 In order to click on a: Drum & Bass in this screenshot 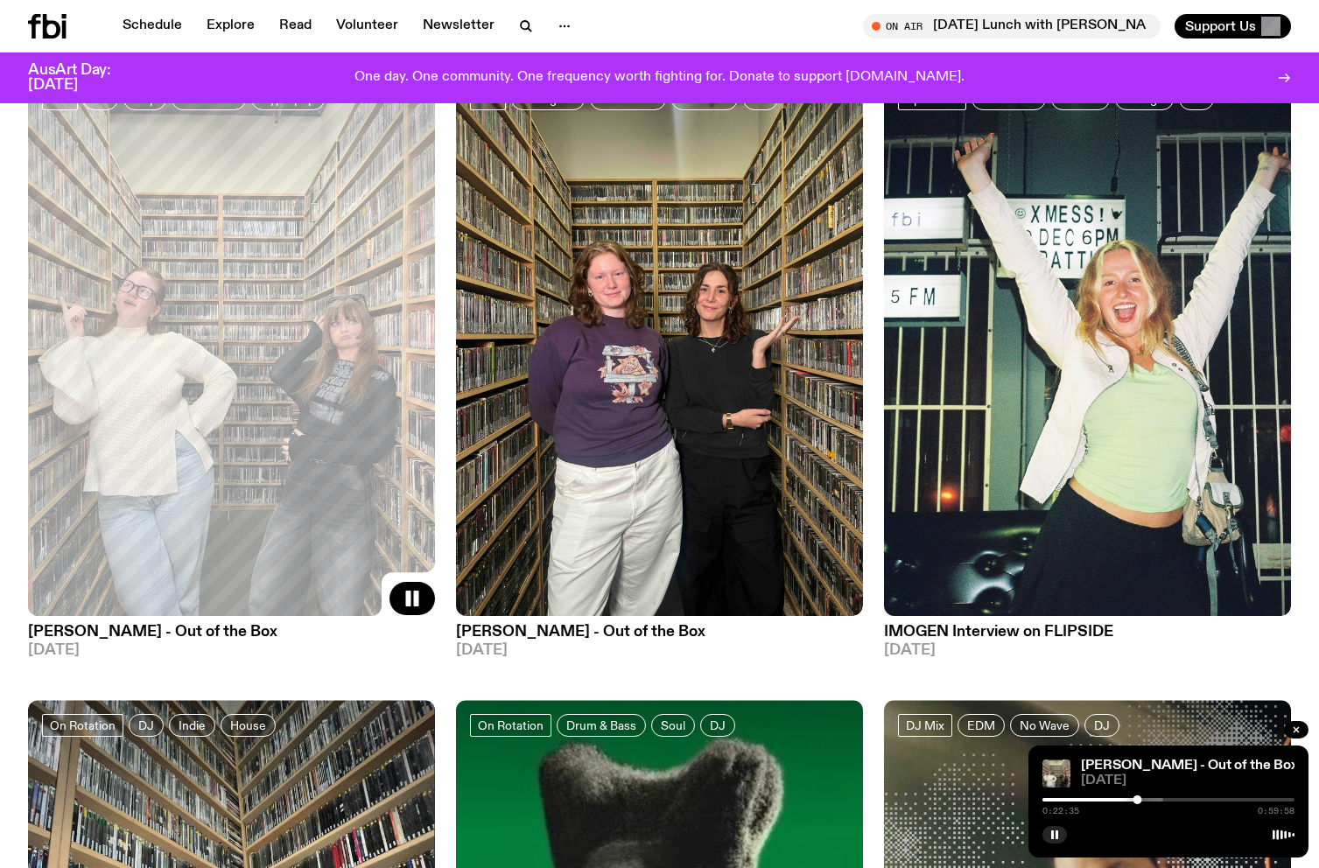, I will do `click(601, 725)`.